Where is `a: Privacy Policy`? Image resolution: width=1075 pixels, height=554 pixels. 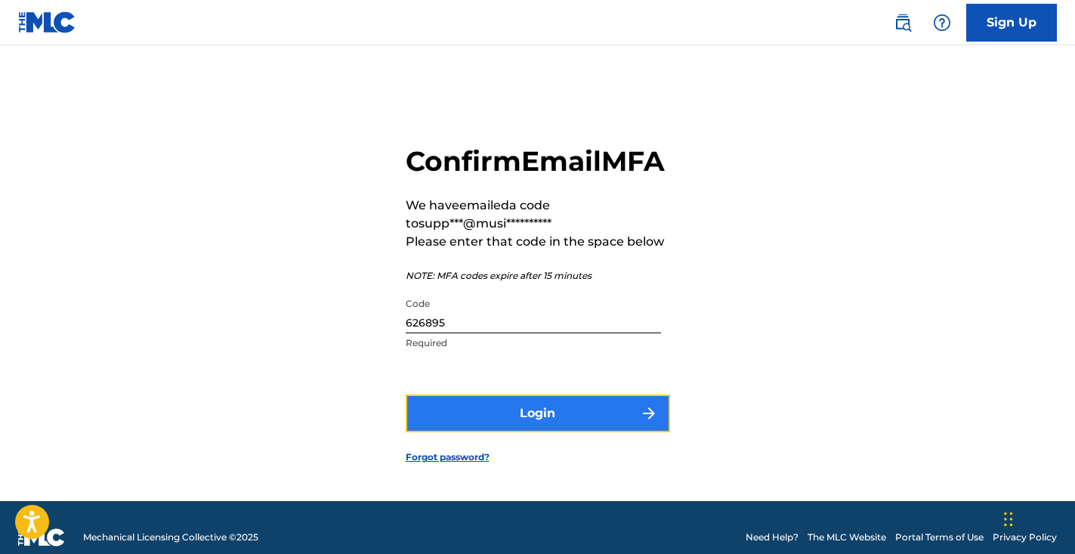
a: Privacy Policy is located at coordinates (1024, 537).